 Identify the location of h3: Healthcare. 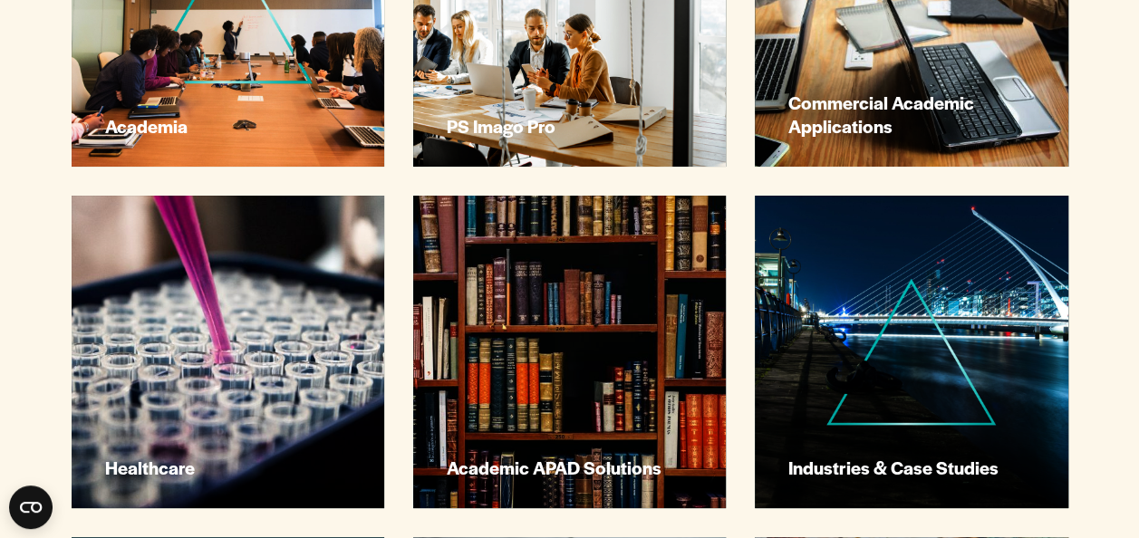
(230, 468).